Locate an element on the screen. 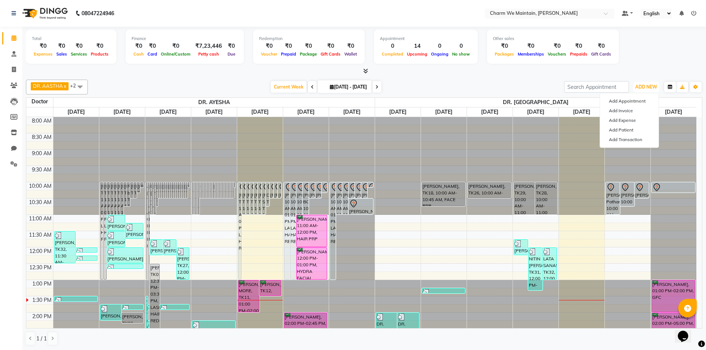  button: Add Appointment is located at coordinates (629, 101).